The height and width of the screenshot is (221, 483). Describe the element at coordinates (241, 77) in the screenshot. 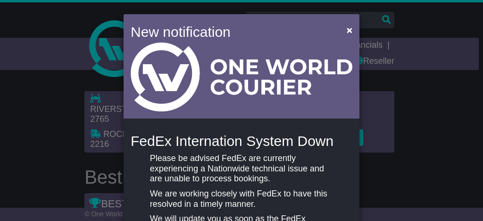

I see `img: Light` at that location.